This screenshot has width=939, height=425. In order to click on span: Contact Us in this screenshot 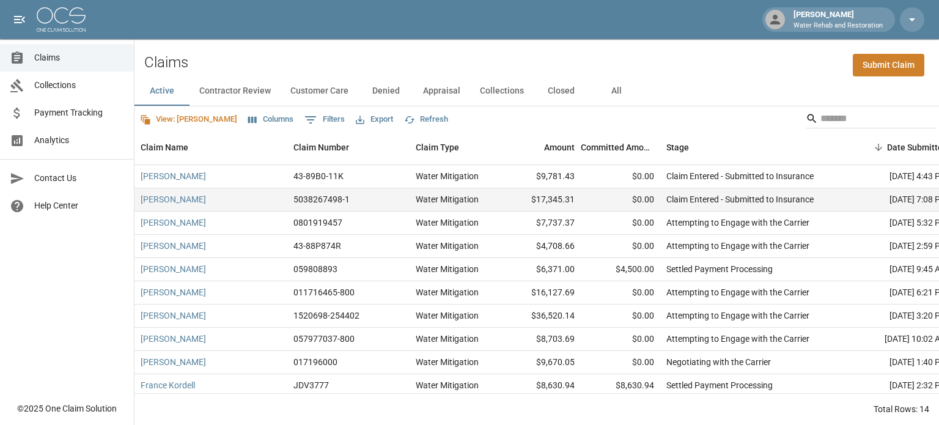, I will do `click(79, 178)`.